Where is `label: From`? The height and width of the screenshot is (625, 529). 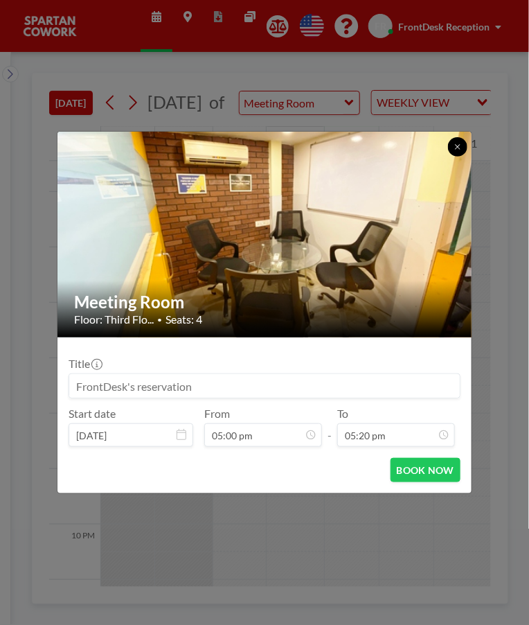 label: From is located at coordinates (217, 414).